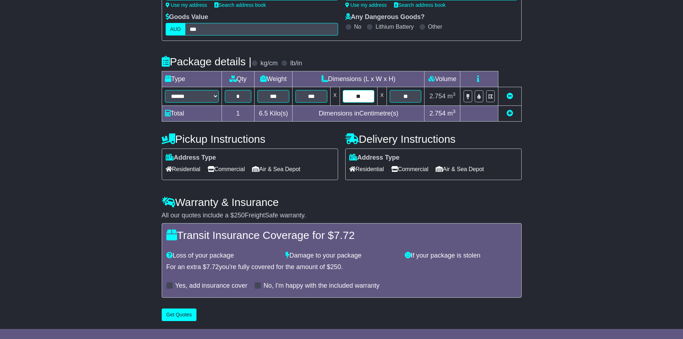  What do you see at coordinates (385, 17) in the screenshot?
I see `label: Any Dangerous Goods?` at bounding box center [385, 17].